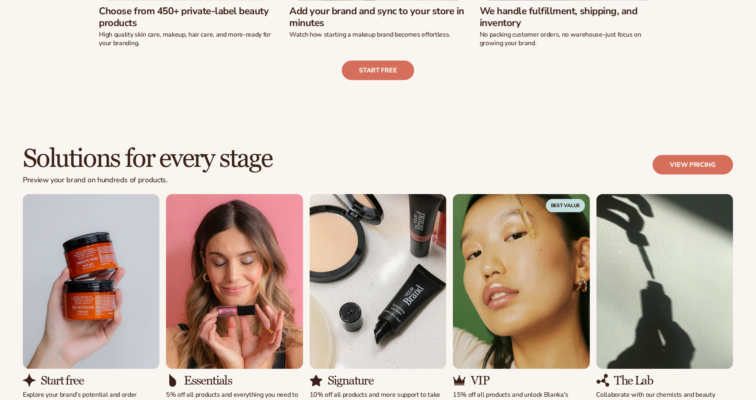 The width and height of the screenshot is (756, 400). I want to click on h3: Signature, so click(350, 380).